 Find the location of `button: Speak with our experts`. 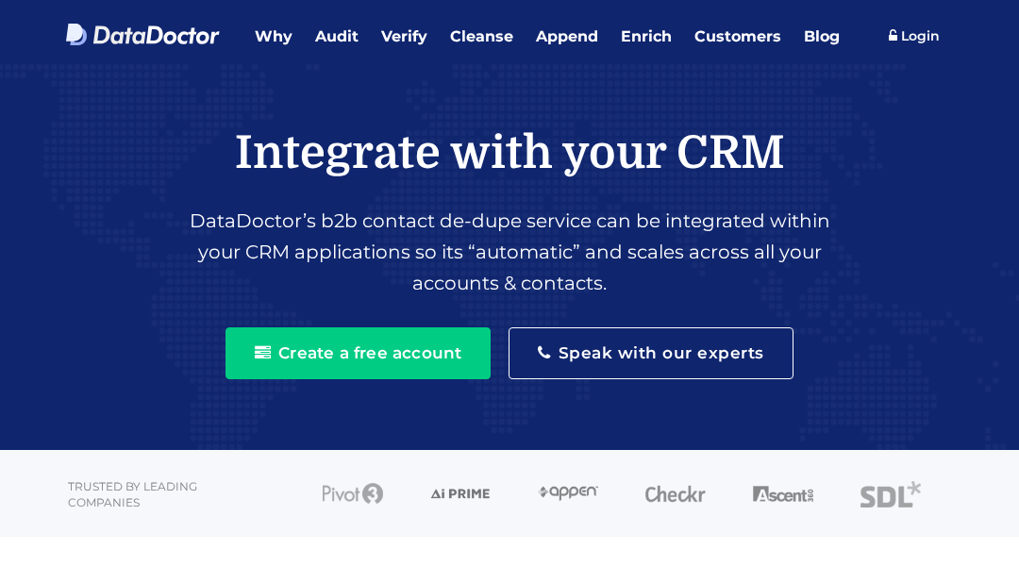

button: Speak with our experts is located at coordinates (651, 353).